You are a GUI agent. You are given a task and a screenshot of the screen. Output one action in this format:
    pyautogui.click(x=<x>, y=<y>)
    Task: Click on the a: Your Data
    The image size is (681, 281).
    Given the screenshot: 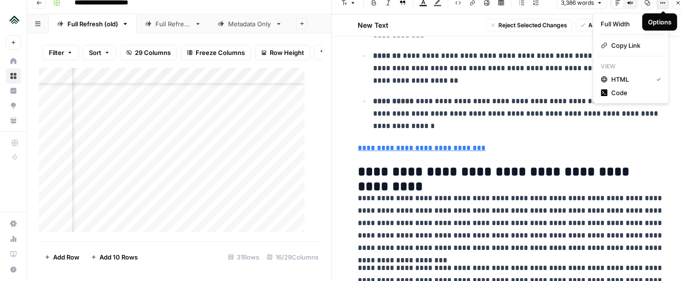 What is the action you would take?
    pyautogui.click(x=13, y=120)
    